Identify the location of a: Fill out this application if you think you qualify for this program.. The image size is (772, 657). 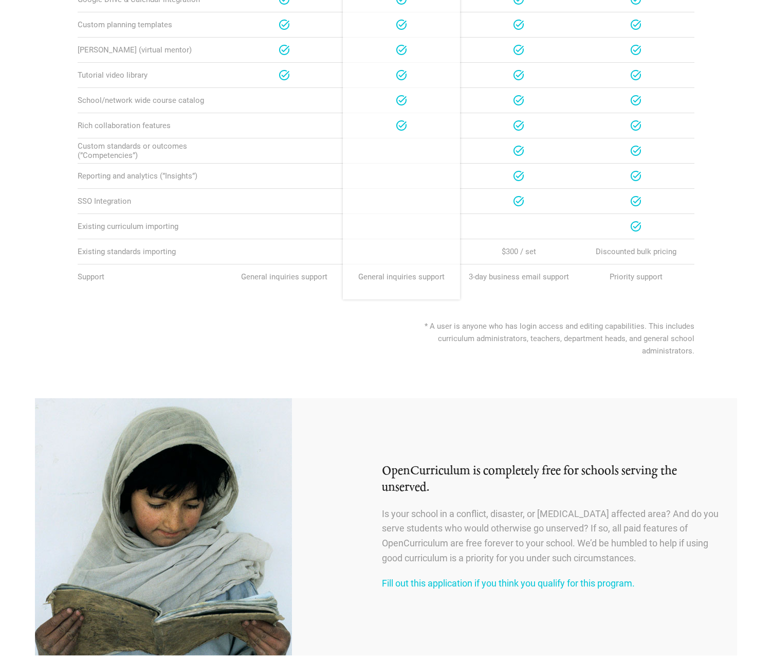
(509, 583).